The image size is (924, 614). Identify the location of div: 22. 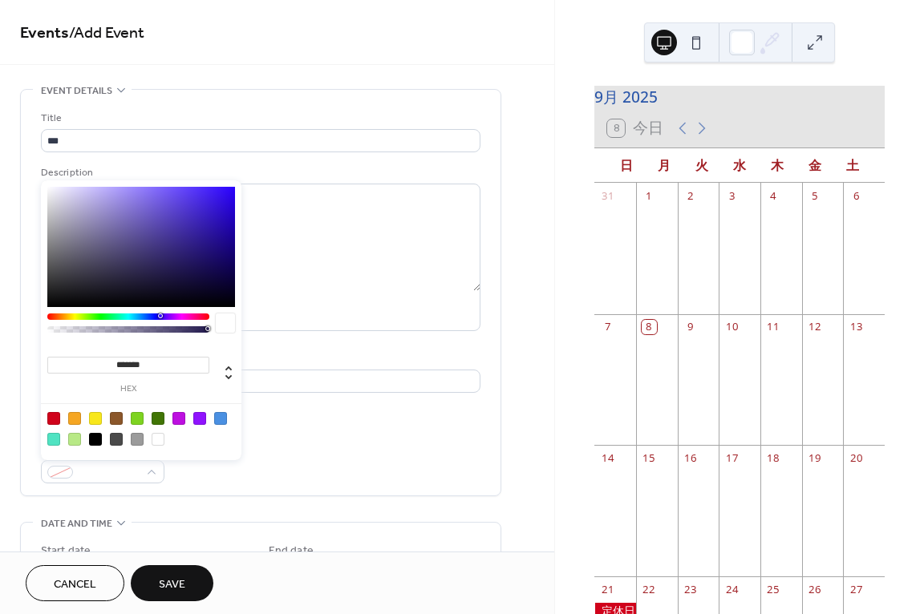
(649, 589).